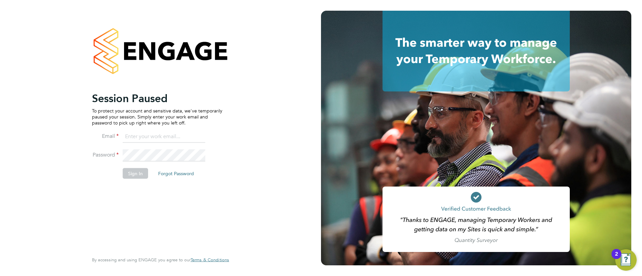 The width and height of the screenshot is (642, 276). Describe the element at coordinates (135, 173) in the screenshot. I see `button: Sign In` at that location.